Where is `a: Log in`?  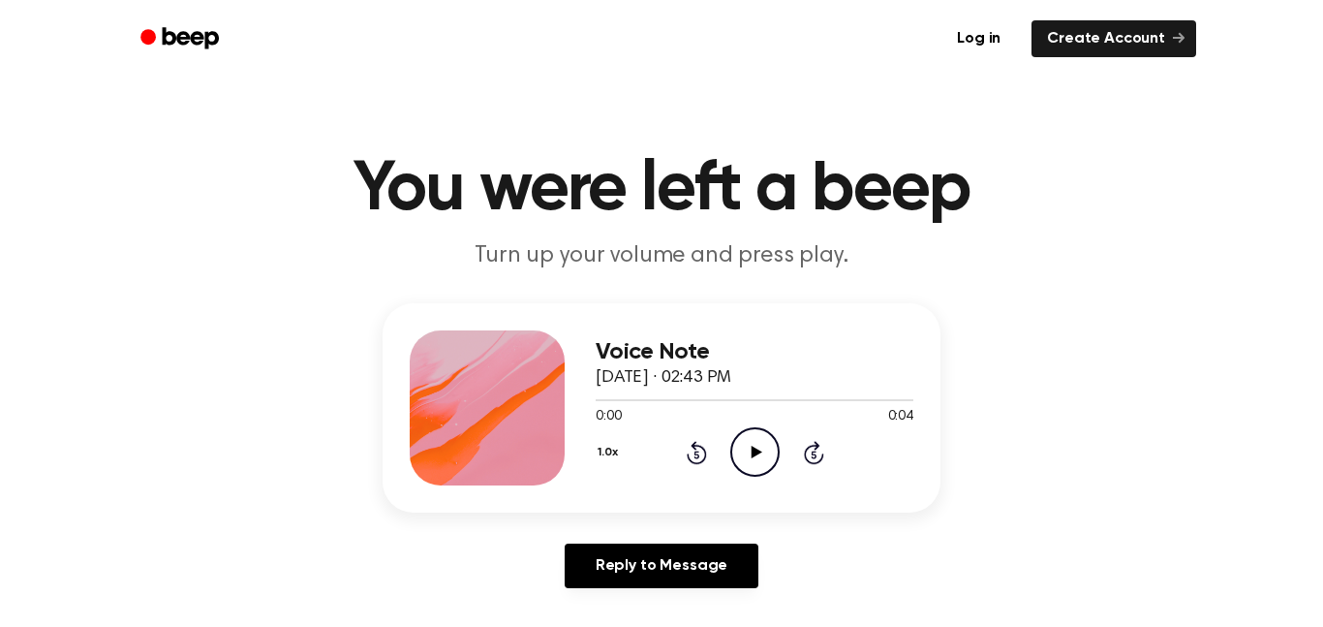
a: Log in is located at coordinates (978, 39).